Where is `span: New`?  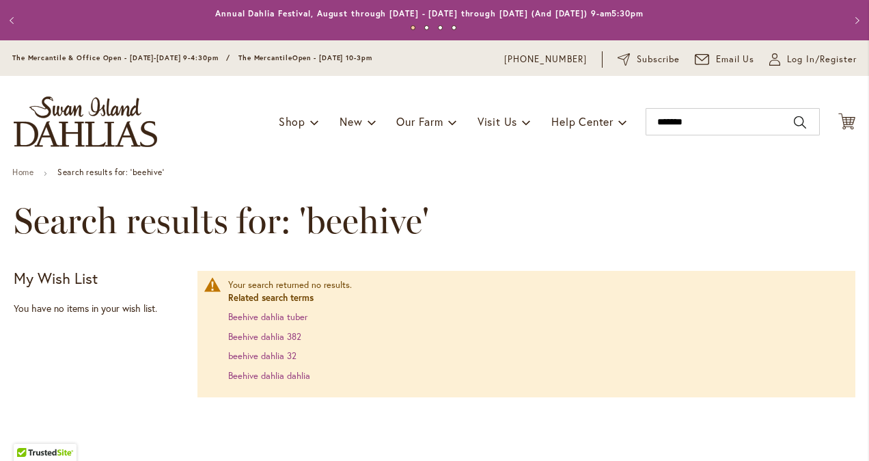 span: New is located at coordinates (351, 121).